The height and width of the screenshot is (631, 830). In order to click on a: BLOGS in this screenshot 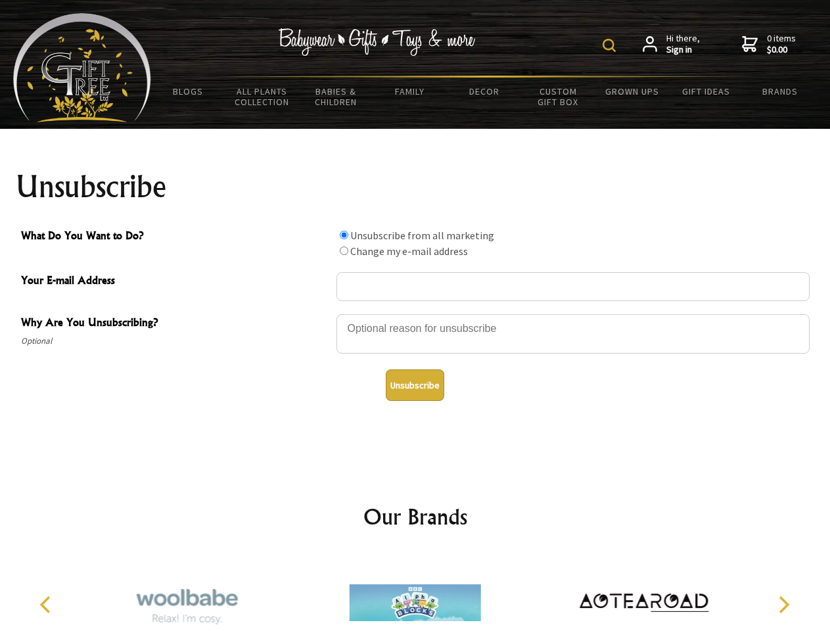, I will do `click(188, 91)`.